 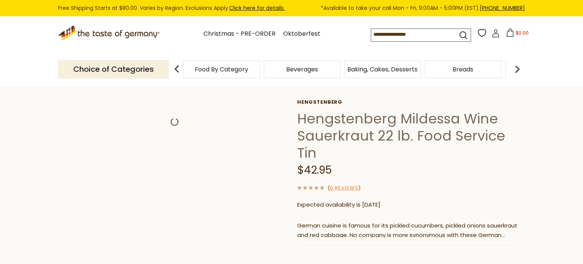 I want to click on a: Christmas - PRE-ORDER, so click(x=239, y=34).